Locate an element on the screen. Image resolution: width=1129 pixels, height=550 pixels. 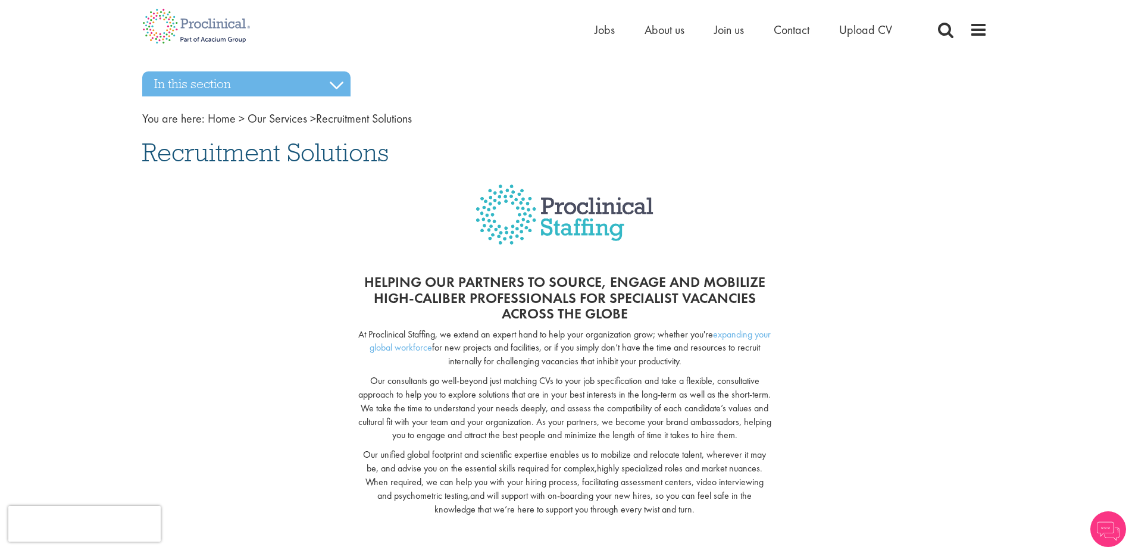
span: Contact is located at coordinates (791, 30).